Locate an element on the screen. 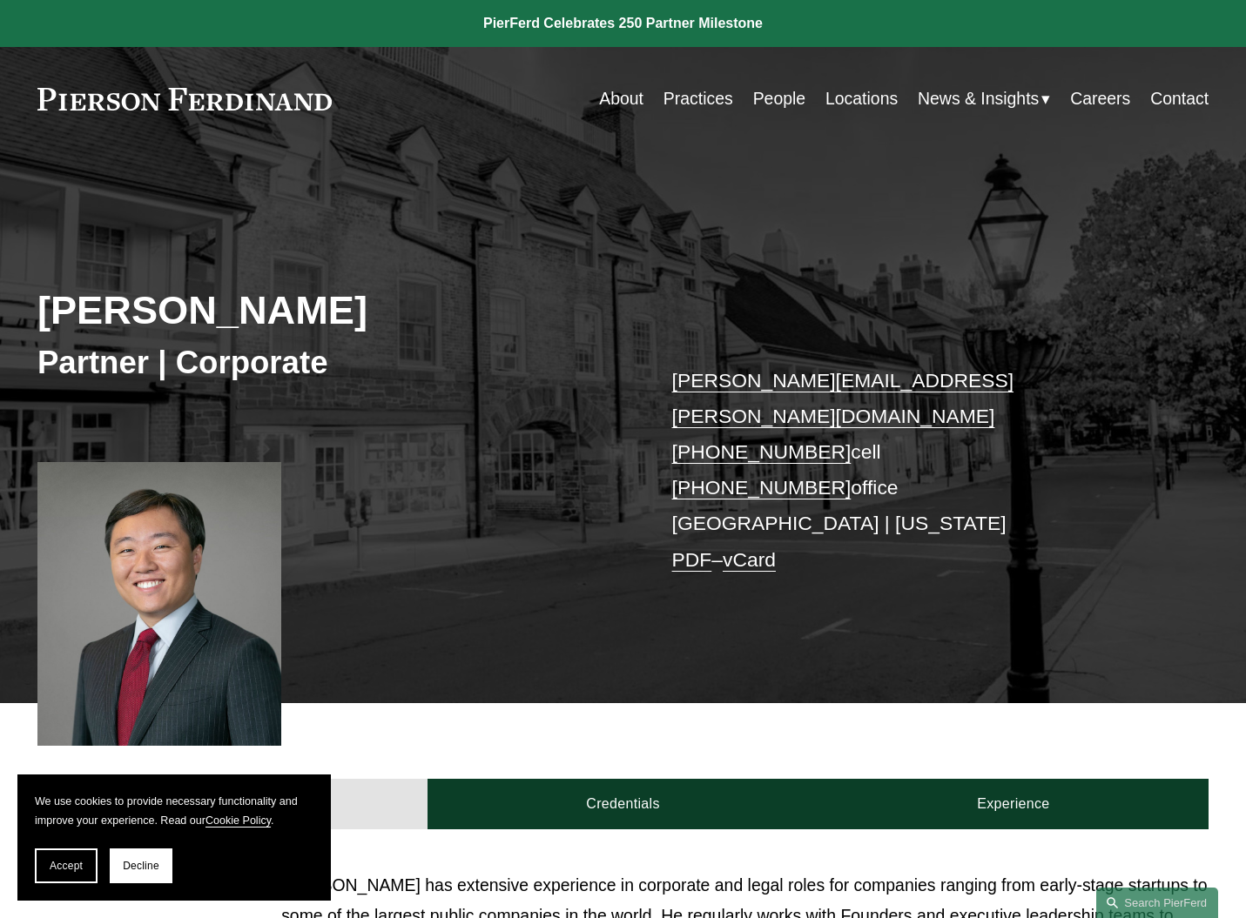 Image resolution: width=1246 pixels, height=918 pixels. button: Decline is located at coordinates (141, 866).